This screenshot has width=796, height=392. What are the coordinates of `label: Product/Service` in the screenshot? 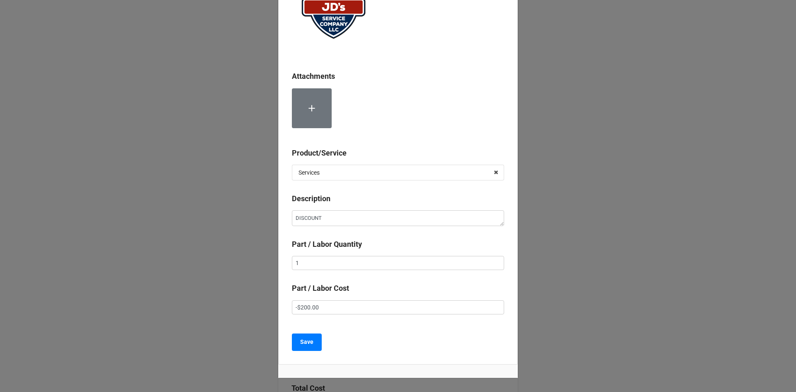 It's located at (319, 153).